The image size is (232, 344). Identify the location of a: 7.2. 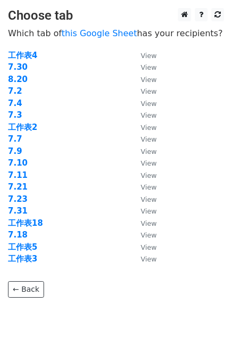
(15, 91).